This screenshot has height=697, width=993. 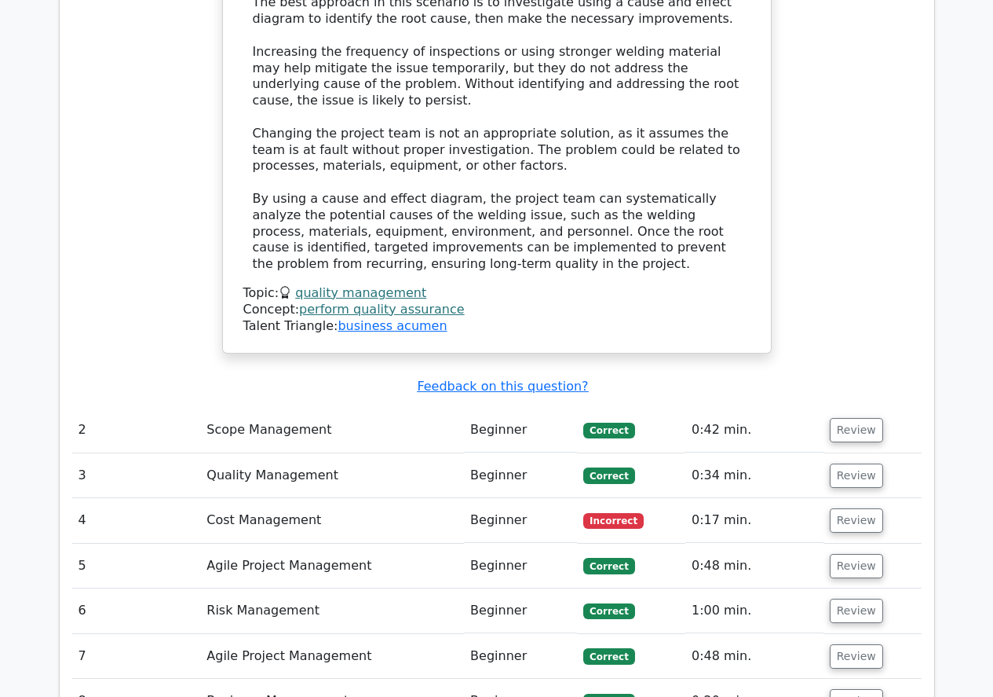 I want to click on u: Feedback on this question?, so click(x=503, y=386).